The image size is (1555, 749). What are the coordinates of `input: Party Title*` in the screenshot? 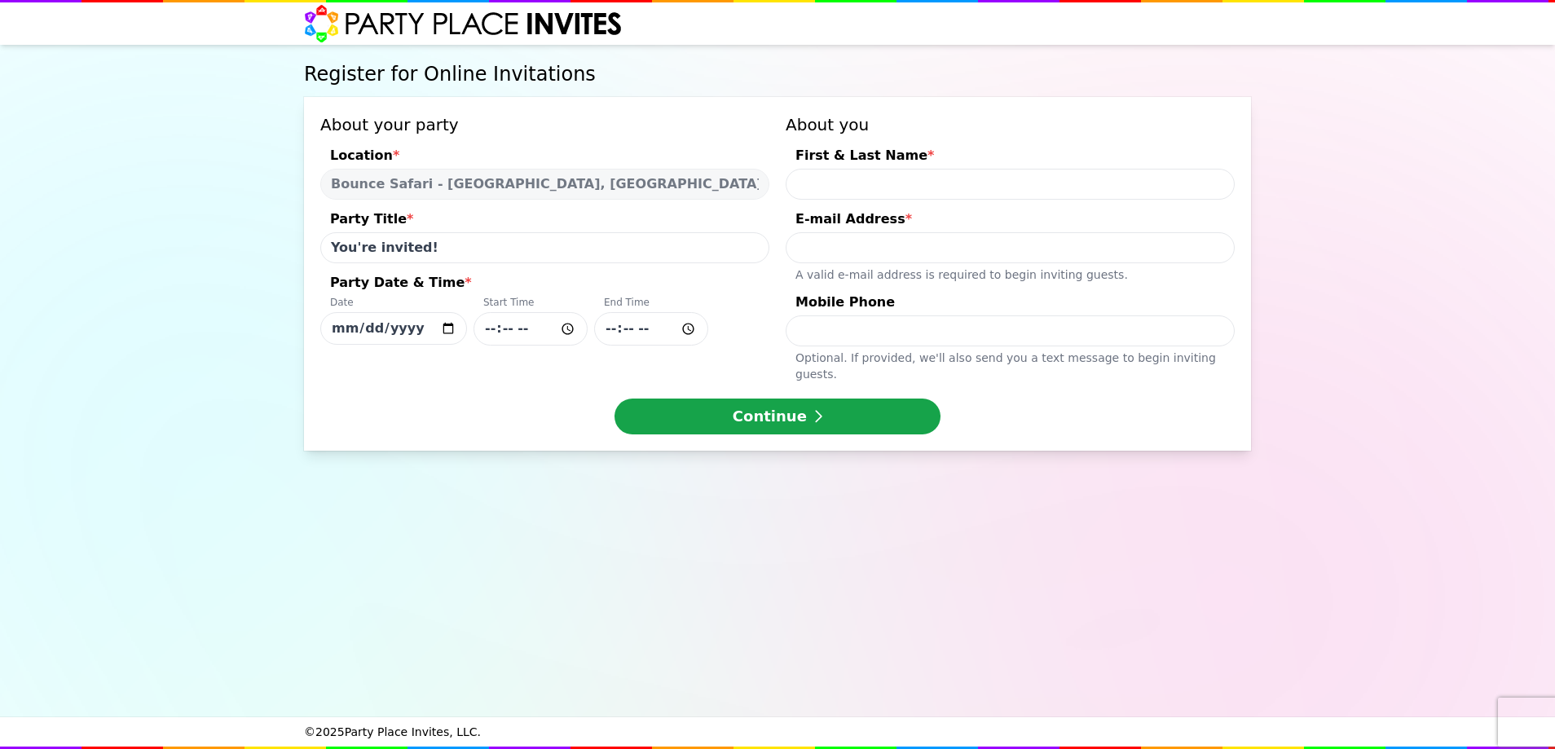 It's located at (544, 248).